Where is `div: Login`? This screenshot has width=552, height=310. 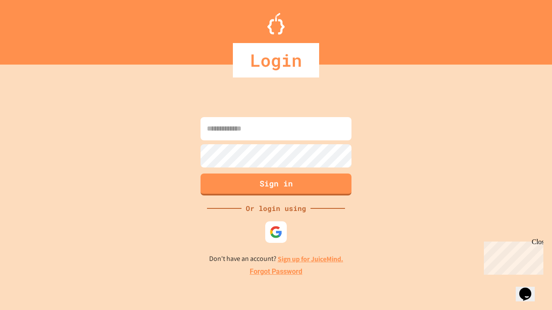 div: Login is located at coordinates (276, 60).